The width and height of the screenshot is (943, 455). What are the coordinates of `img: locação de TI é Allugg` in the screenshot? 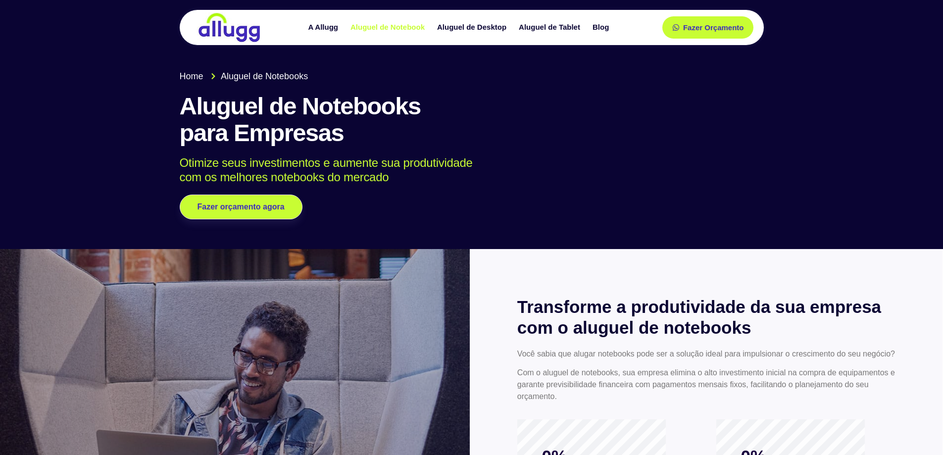 It's located at (229, 27).